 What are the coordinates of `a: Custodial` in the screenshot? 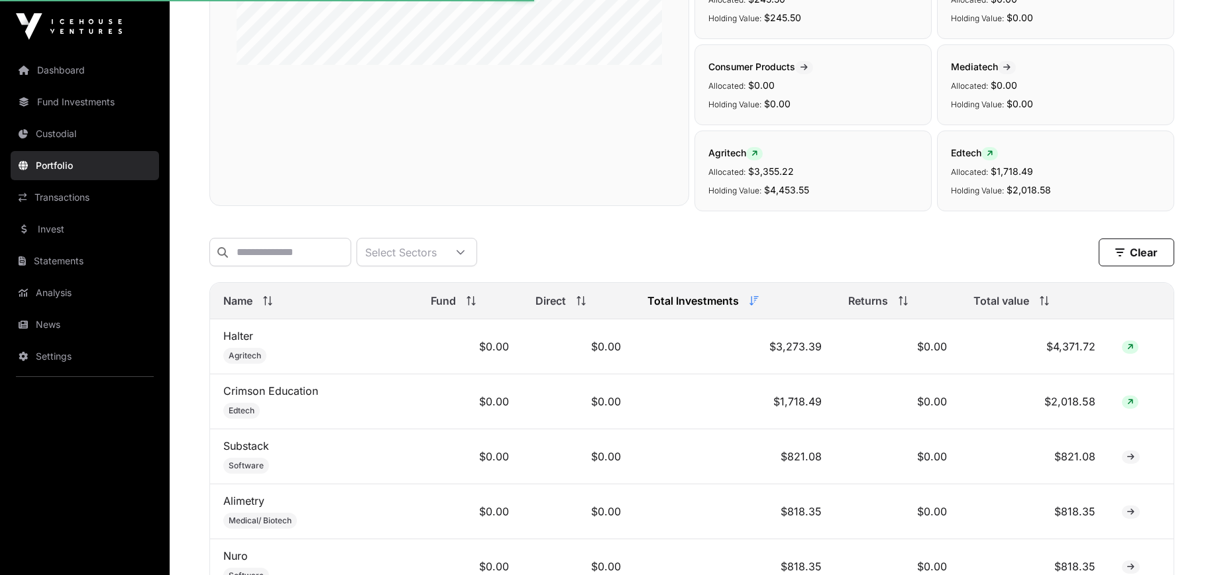 It's located at (85, 134).